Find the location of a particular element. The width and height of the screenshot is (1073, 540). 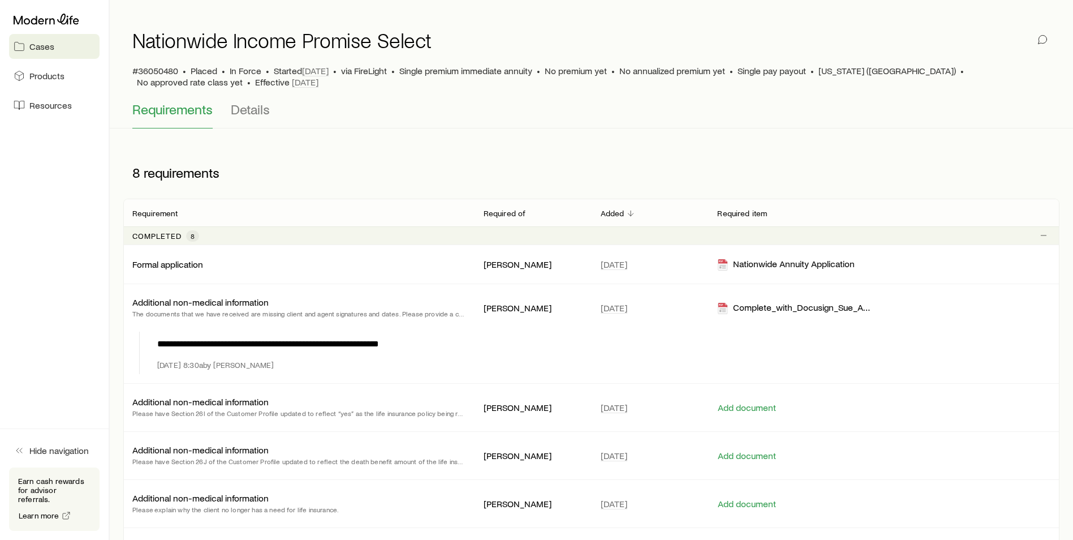

p: Started is located at coordinates (301, 71).